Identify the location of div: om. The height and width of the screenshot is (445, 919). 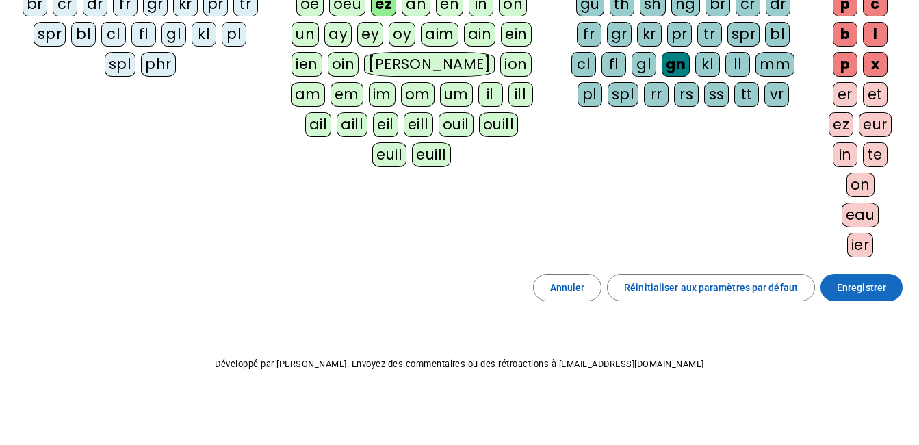
(418, 94).